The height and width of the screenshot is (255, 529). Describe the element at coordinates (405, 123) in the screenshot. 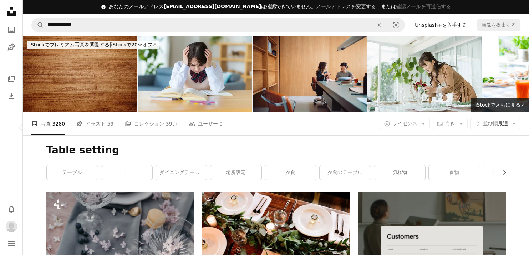

I see `span: ライセンス` at that location.